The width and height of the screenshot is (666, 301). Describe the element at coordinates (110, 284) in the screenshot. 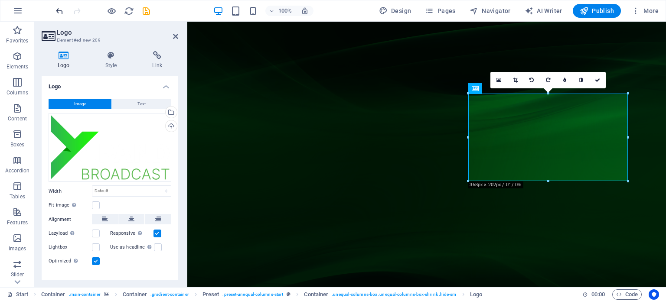

I see `h4: Text` at that location.